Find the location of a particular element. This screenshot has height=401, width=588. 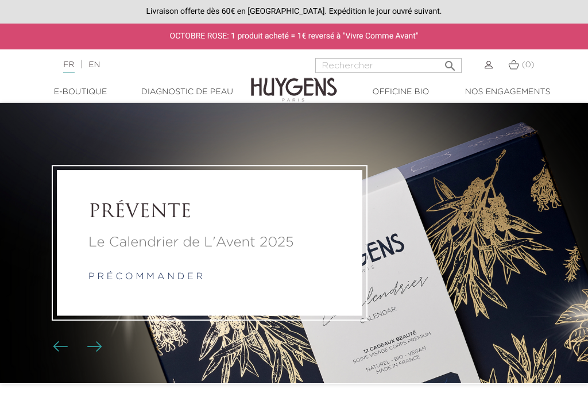

span: (0) is located at coordinates (528, 65).